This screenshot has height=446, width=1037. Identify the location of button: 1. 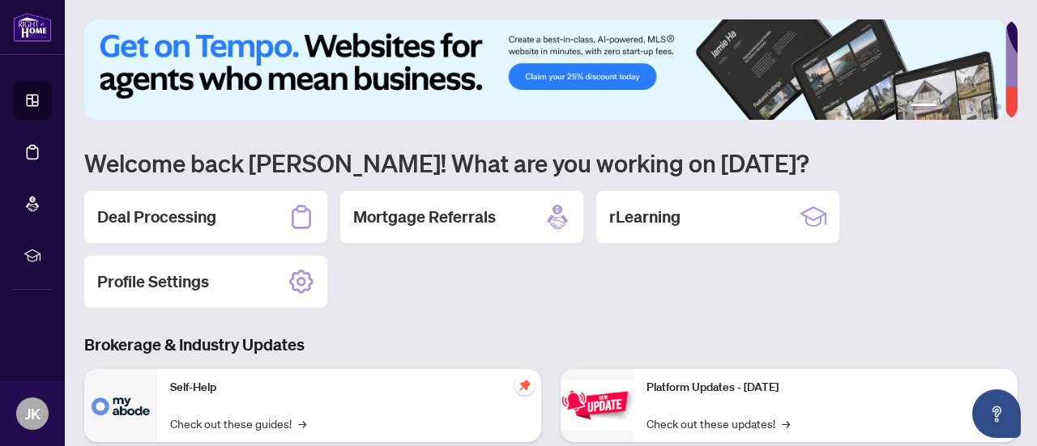
(924, 107).